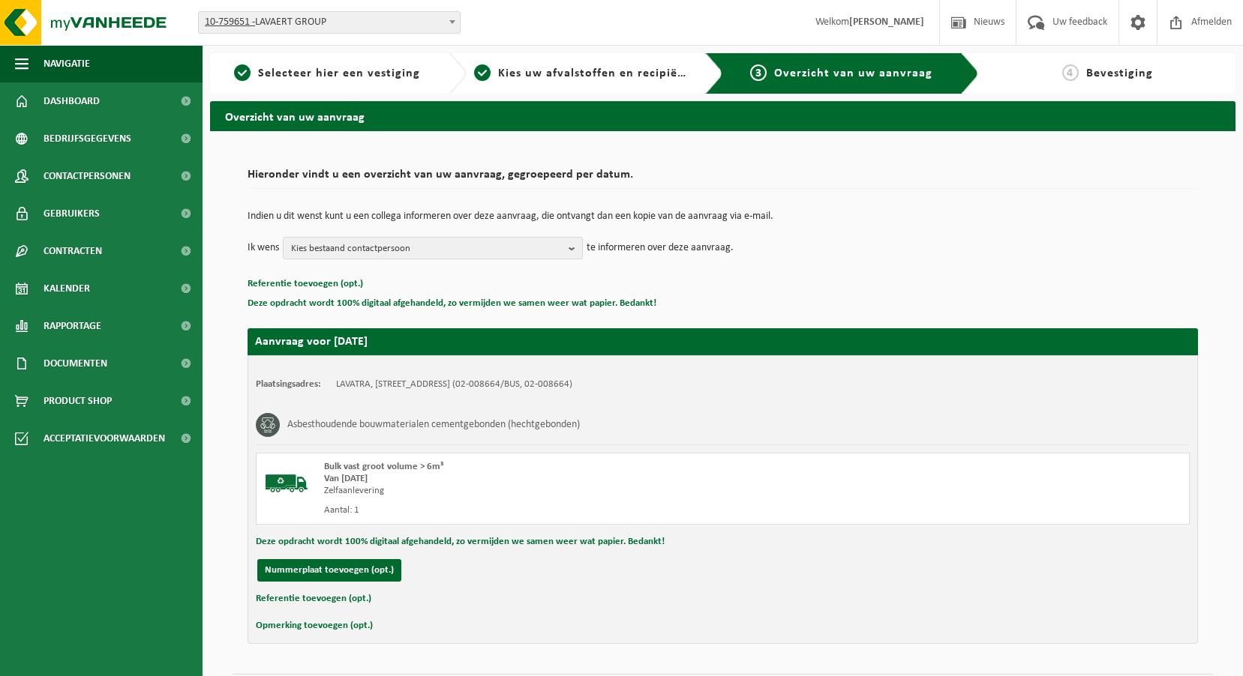 This screenshot has width=1243, height=676. What do you see at coordinates (288, 384) in the screenshot?
I see `strong: Plaatsingsadres:` at bounding box center [288, 384].